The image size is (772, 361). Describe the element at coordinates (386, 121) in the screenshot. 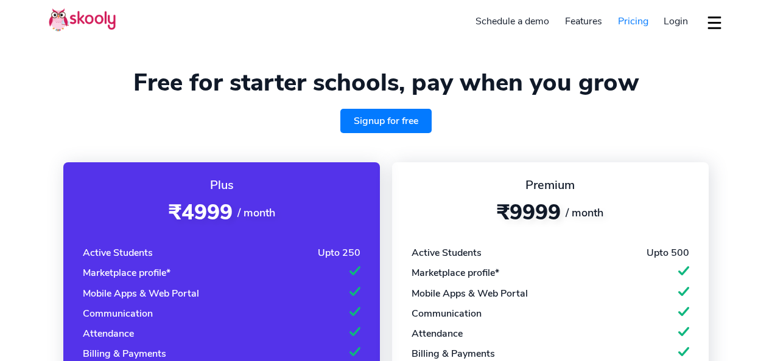

I see `a: Signup for free` at that location.